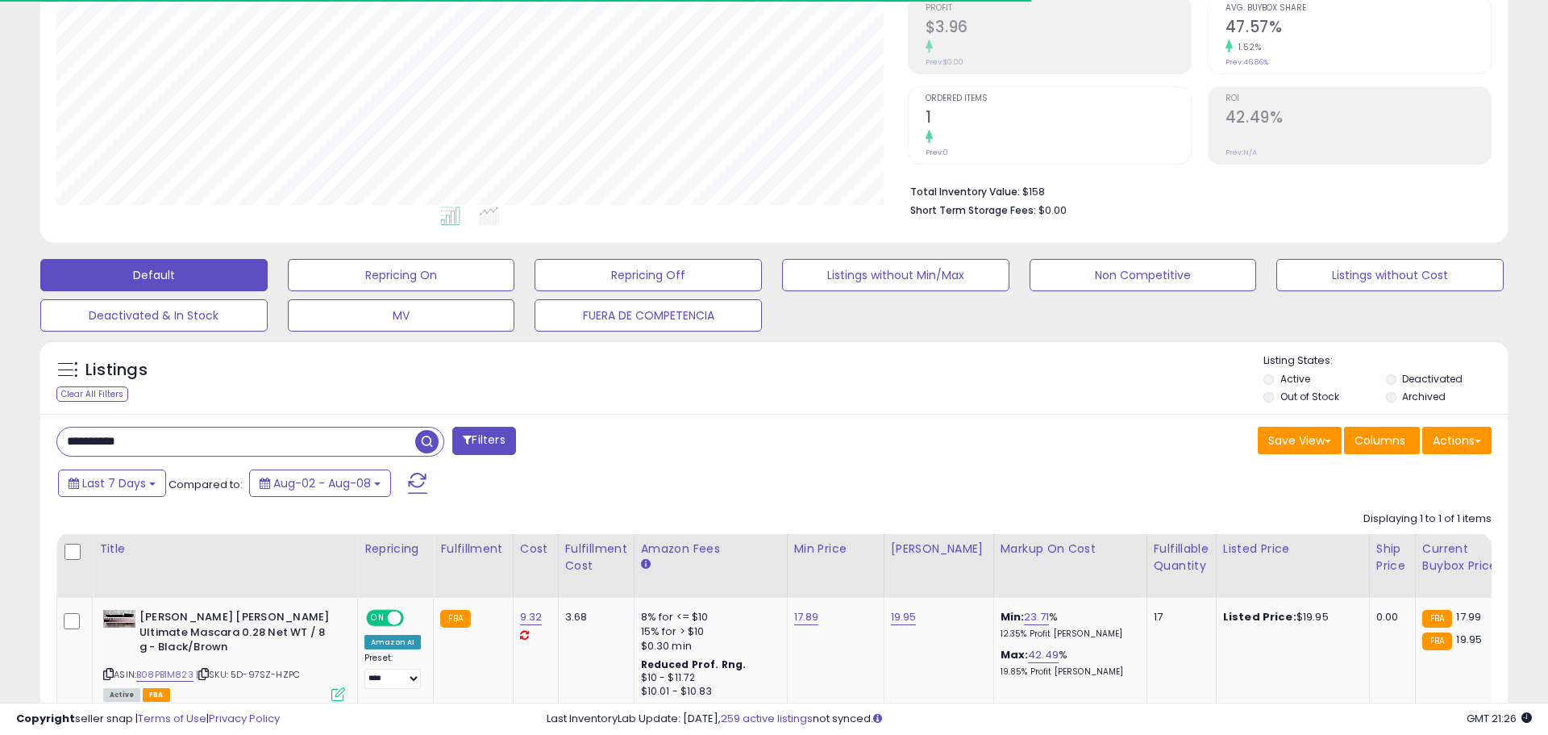 The width and height of the screenshot is (1548, 735). I want to click on a: 259 active listings, so click(767, 718).